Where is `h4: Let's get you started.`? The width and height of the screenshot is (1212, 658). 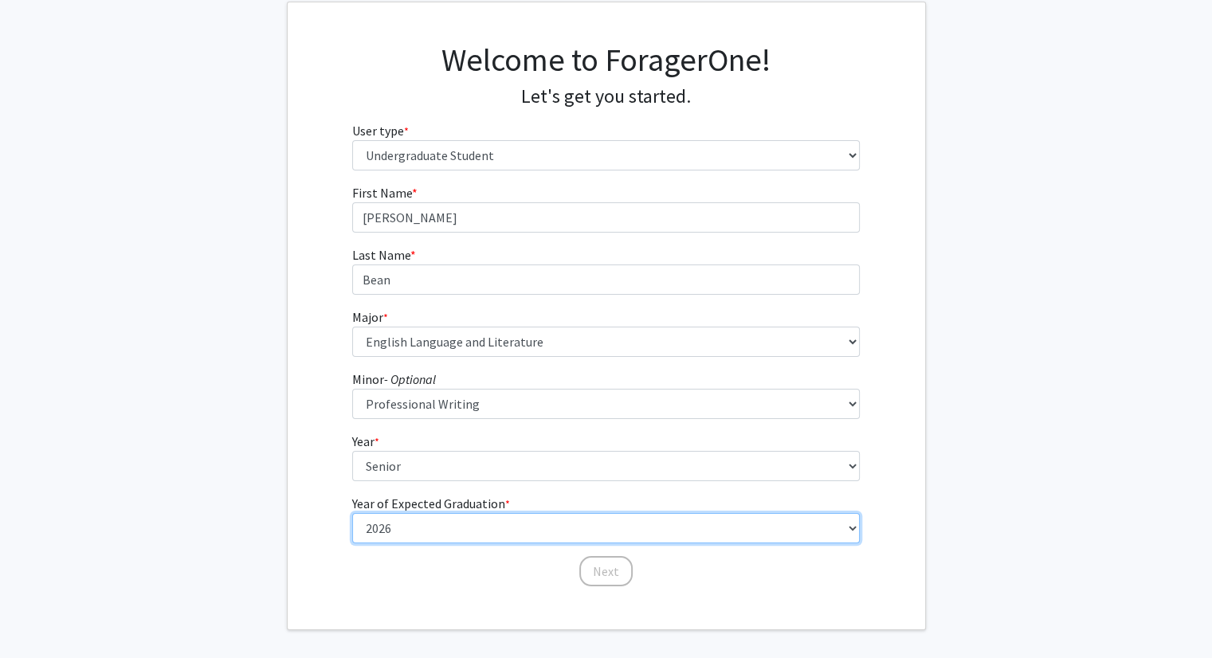 h4: Let's get you started. is located at coordinates (605, 96).